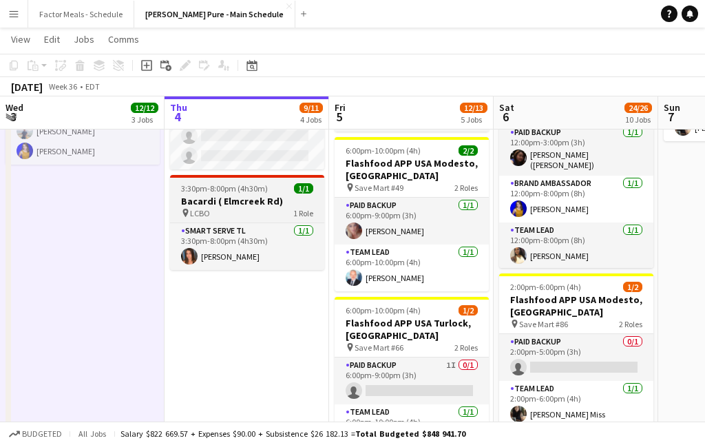 Image resolution: width=705 pixels, height=445 pixels. What do you see at coordinates (145, 107) in the screenshot?
I see `span: 12/12` at bounding box center [145, 107].